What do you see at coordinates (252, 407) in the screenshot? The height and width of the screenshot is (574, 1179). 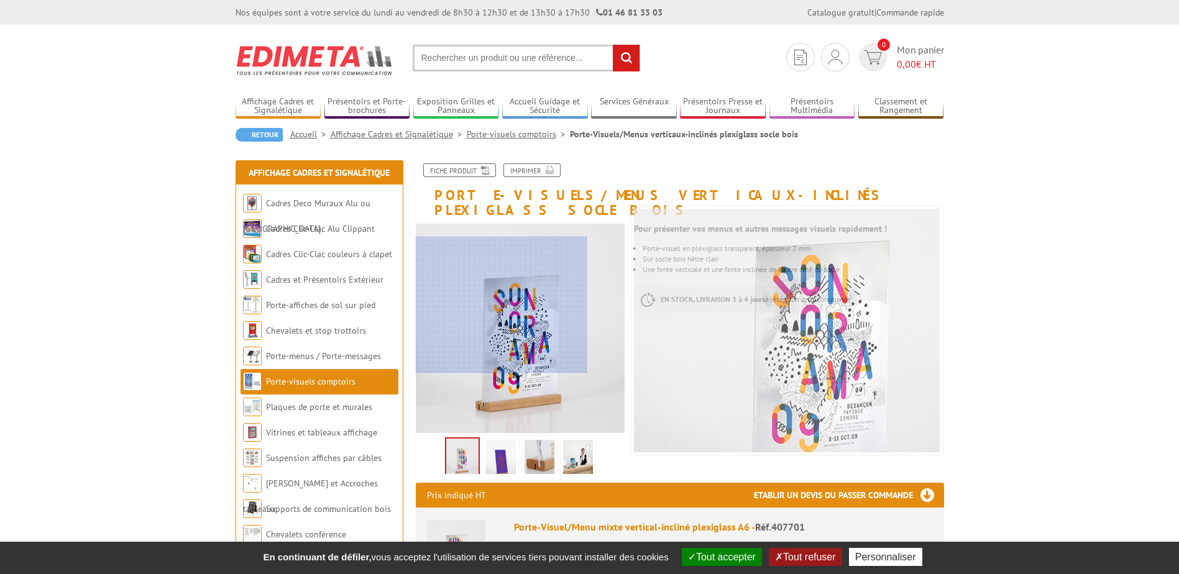 I see `img: Plaques de porte et murales` at bounding box center [252, 407].